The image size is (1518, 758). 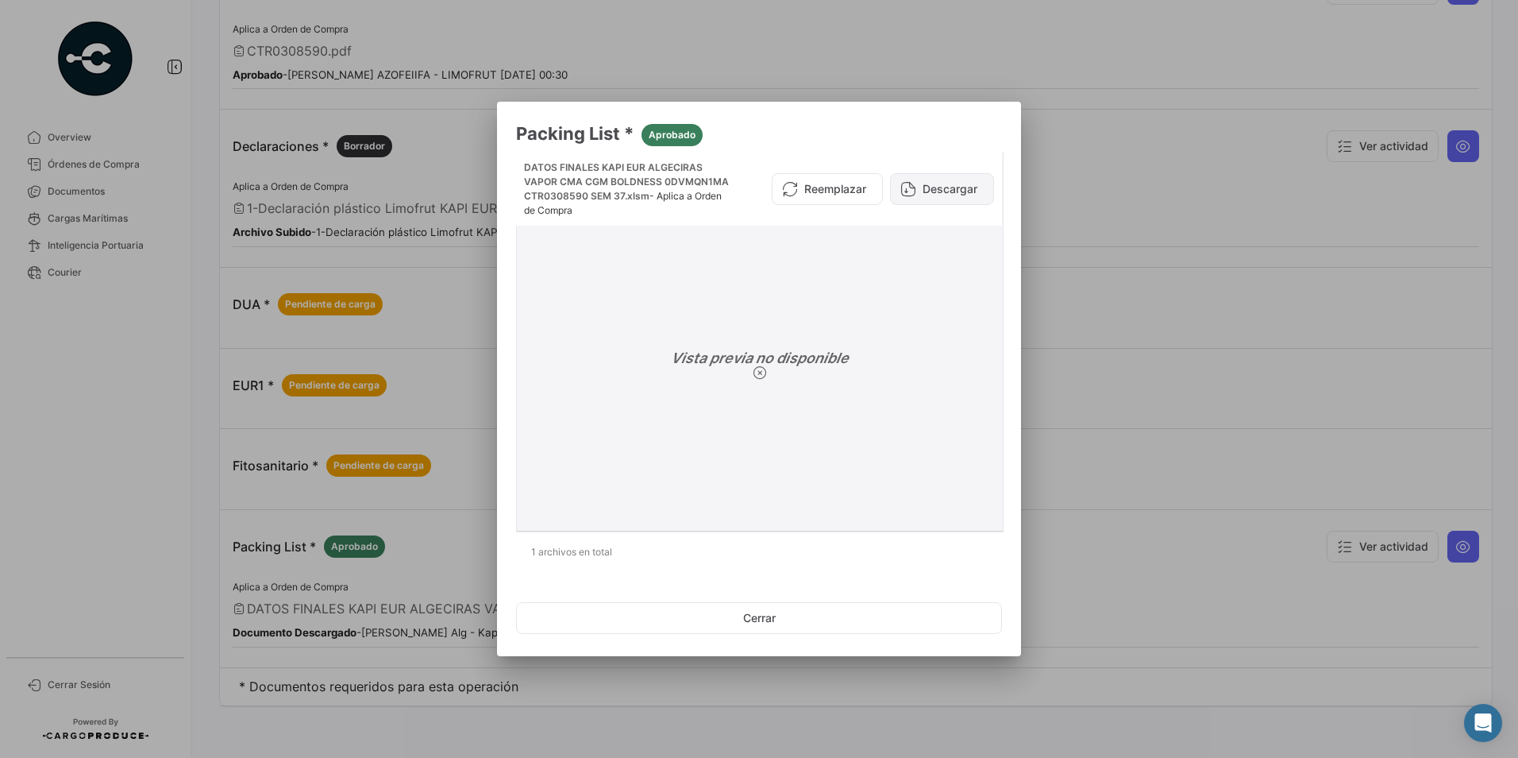 What do you see at coordinates (1483, 723) in the screenshot?
I see `div: Abrir Intercom Messenger` at bounding box center [1483, 723].